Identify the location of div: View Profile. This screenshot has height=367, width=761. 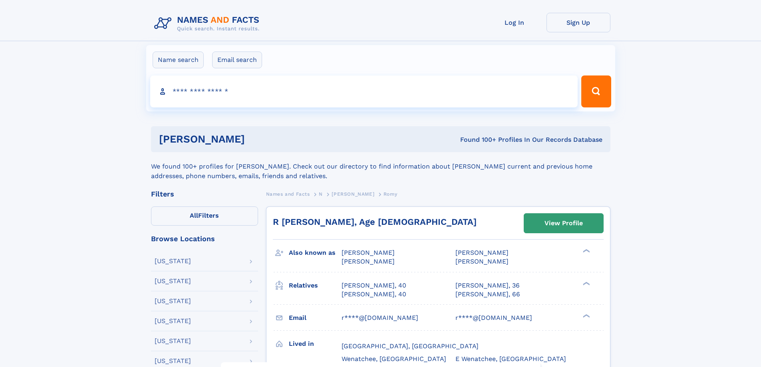
(564, 223).